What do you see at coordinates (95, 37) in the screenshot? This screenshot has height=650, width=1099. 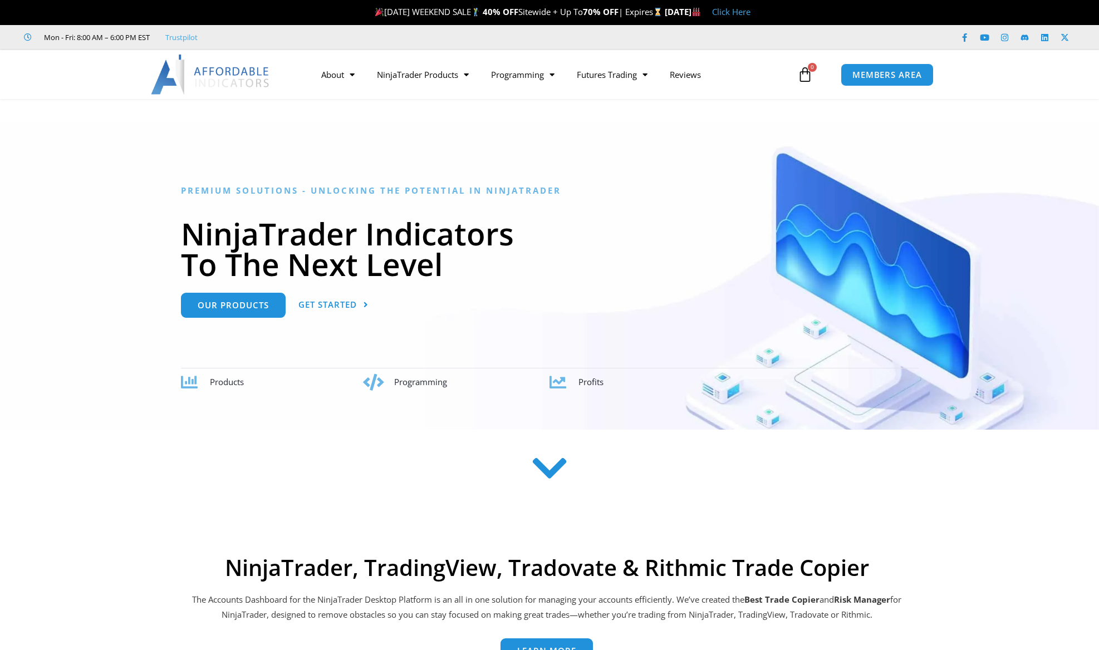 I see `span: Mon - Fri: 8:00 AM – 6:00 PM EST` at bounding box center [95, 37].